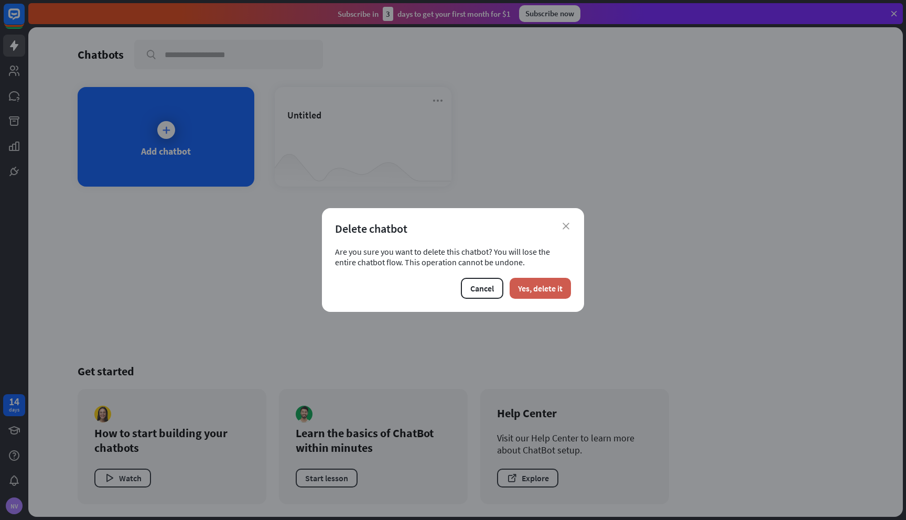  Describe the element at coordinates (482, 288) in the screenshot. I see `button: Cancel` at that location.